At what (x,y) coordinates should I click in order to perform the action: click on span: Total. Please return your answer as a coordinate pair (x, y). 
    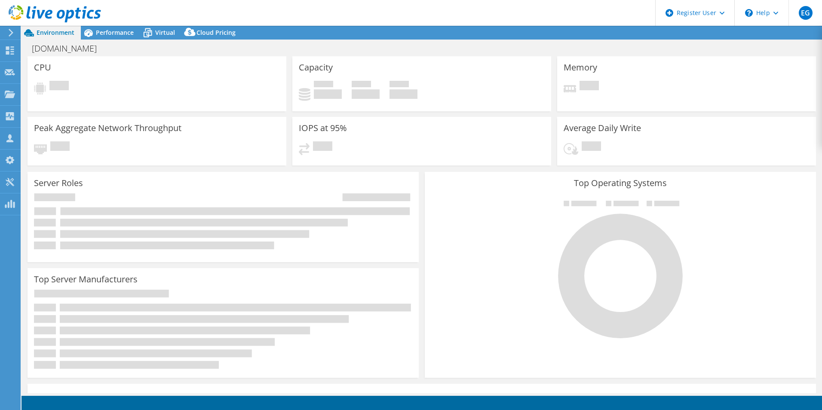
    Looking at the image, I should click on (399, 85).